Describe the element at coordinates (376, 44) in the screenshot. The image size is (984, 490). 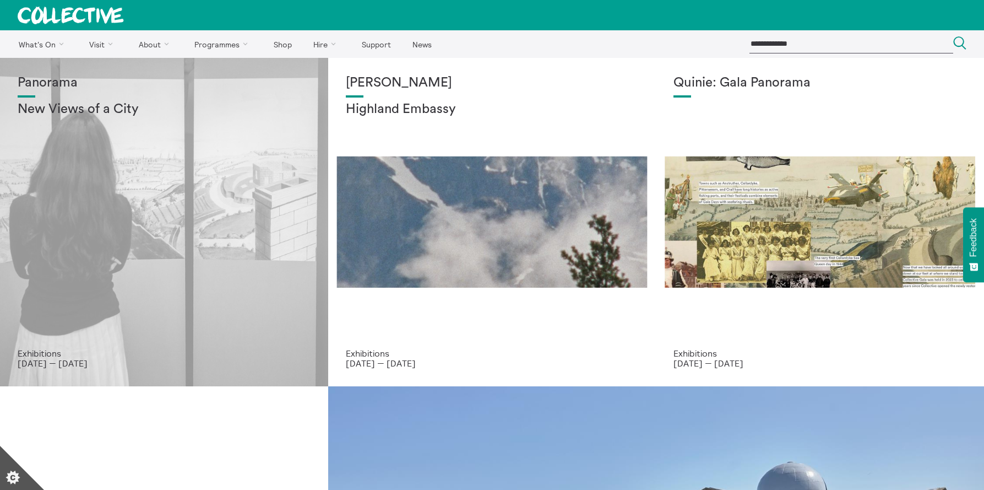
I see `a: Support` at that location.